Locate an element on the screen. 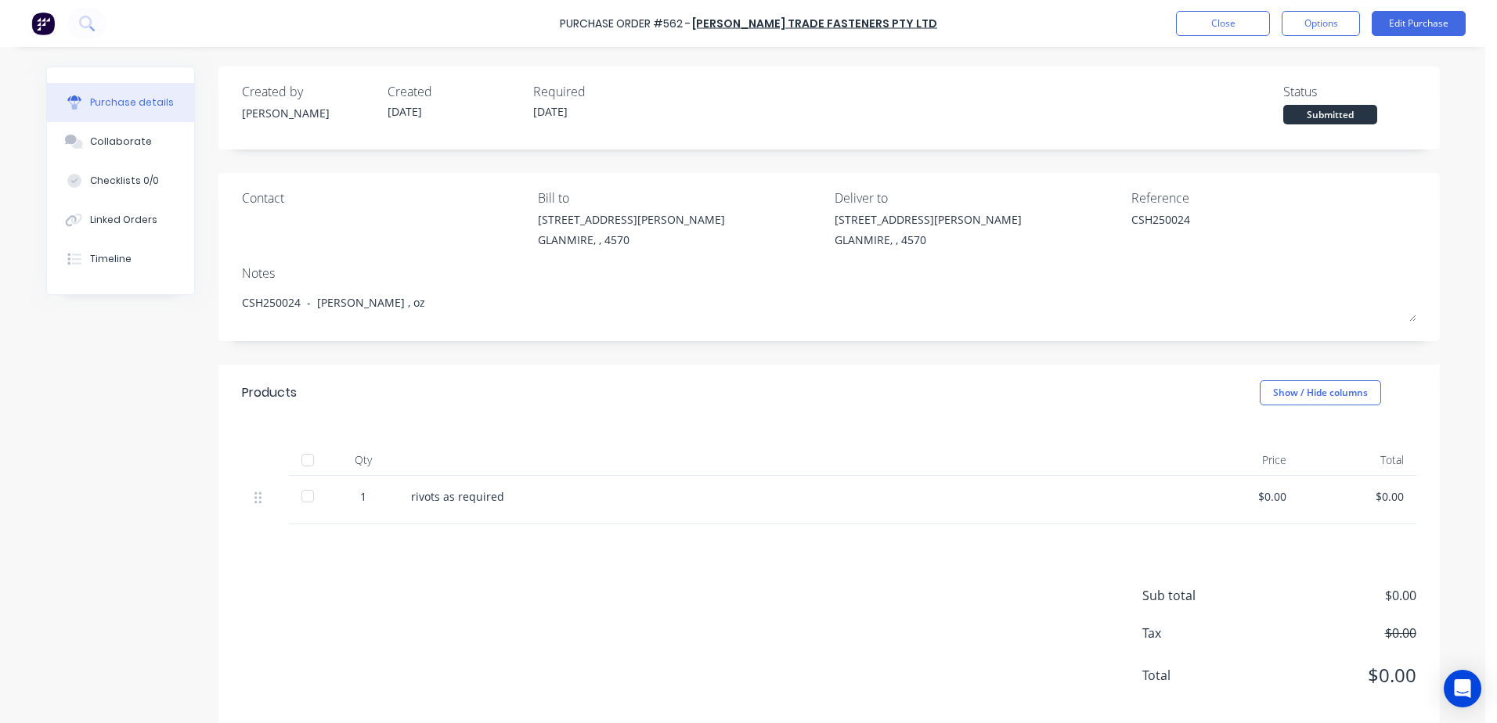 The image size is (1497, 723). div: Checklists 0/0 is located at coordinates (124, 181).